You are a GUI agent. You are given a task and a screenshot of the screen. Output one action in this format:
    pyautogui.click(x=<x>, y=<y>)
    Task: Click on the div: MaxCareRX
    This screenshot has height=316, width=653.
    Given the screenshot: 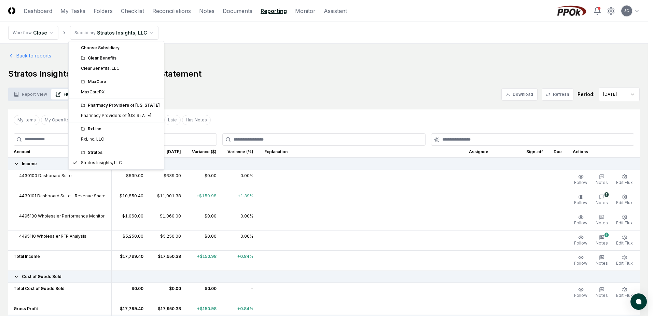 What is the action you would take?
    pyautogui.click(x=93, y=92)
    